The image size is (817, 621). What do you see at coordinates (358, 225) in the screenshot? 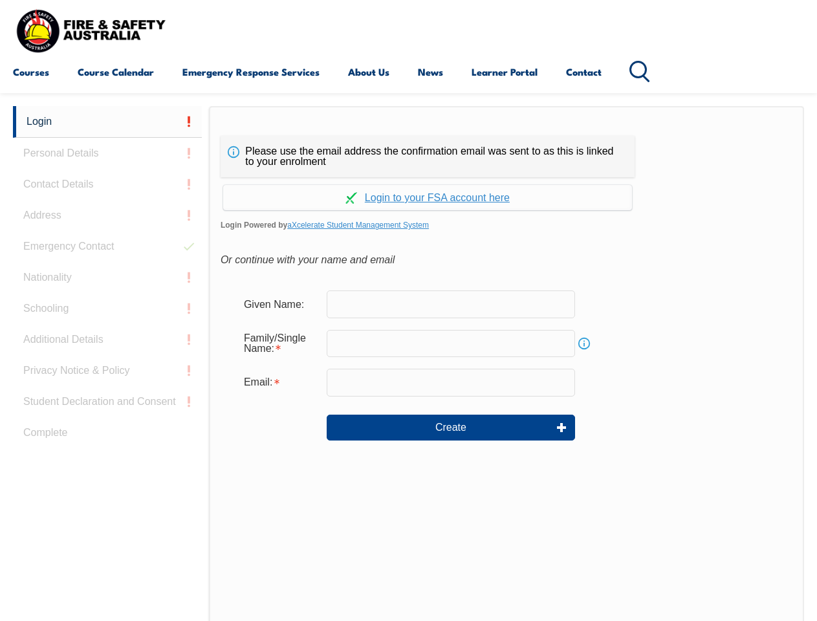
I see `a: aXcelerate Student Management System` at bounding box center [358, 225].